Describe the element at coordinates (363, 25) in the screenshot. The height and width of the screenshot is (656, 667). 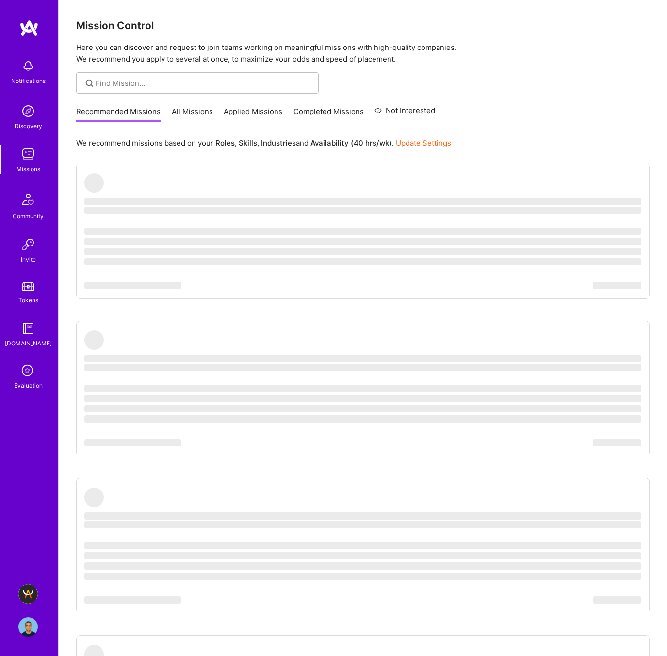
I see `h3: Mission Control` at that location.